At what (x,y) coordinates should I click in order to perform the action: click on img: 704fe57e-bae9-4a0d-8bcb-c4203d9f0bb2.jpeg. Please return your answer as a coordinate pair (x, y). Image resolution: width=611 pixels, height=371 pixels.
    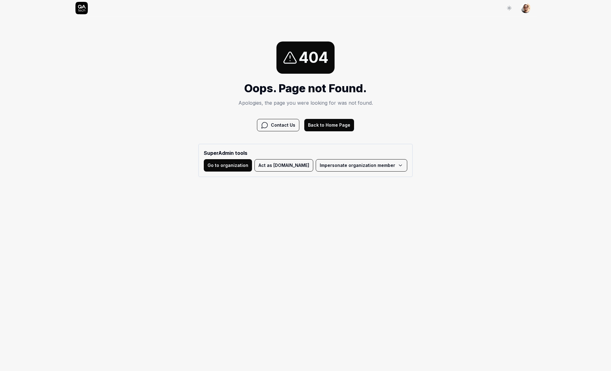
    Looking at the image, I should click on (526, 8).